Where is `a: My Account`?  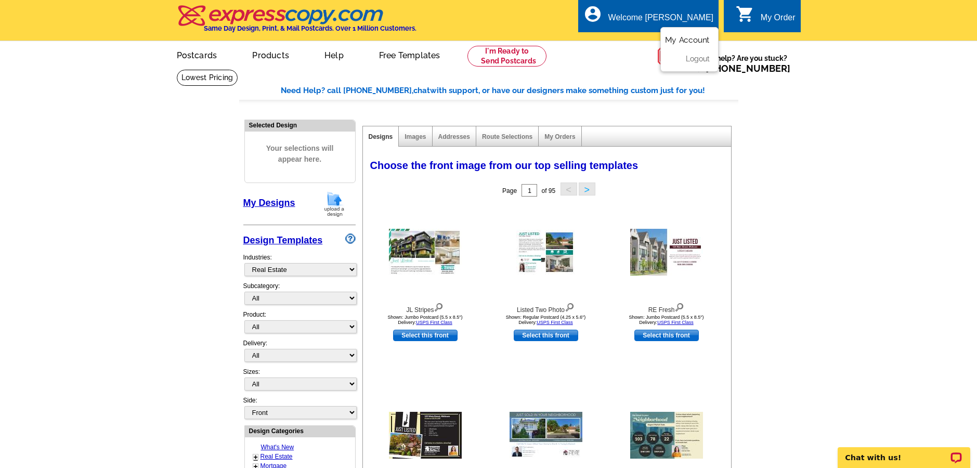
a: My Account is located at coordinates (687, 40).